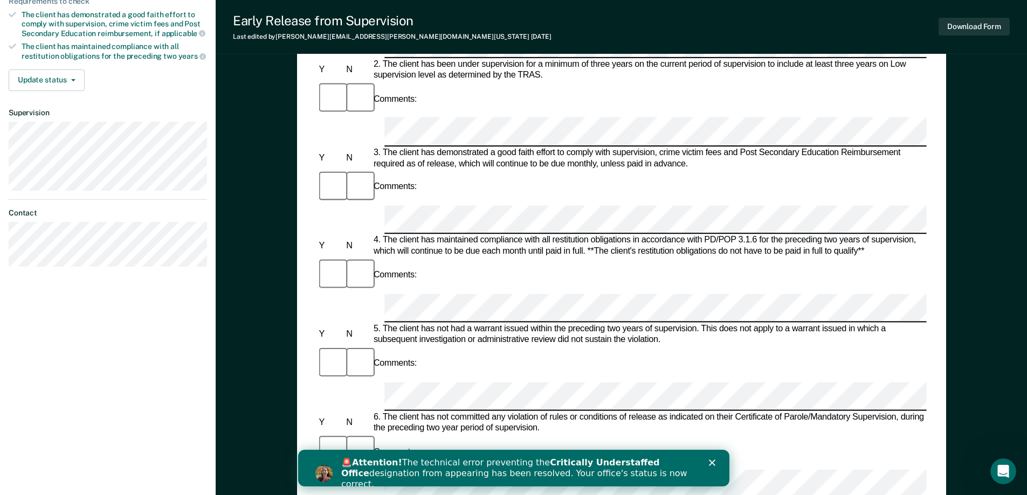 Image resolution: width=1027 pixels, height=495 pixels. What do you see at coordinates (416, 13) in the screenshot?
I see `div: Close` at bounding box center [416, 13].